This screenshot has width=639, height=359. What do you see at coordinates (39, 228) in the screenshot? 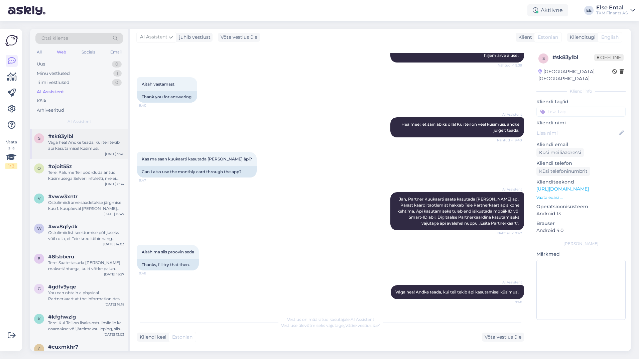
I see `span: w` at bounding box center [39, 228].